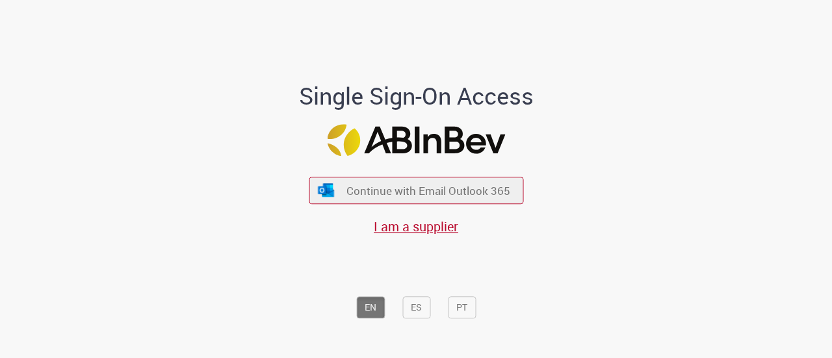 This screenshot has height=358, width=832. I want to click on button: PT, so click(461, 307).